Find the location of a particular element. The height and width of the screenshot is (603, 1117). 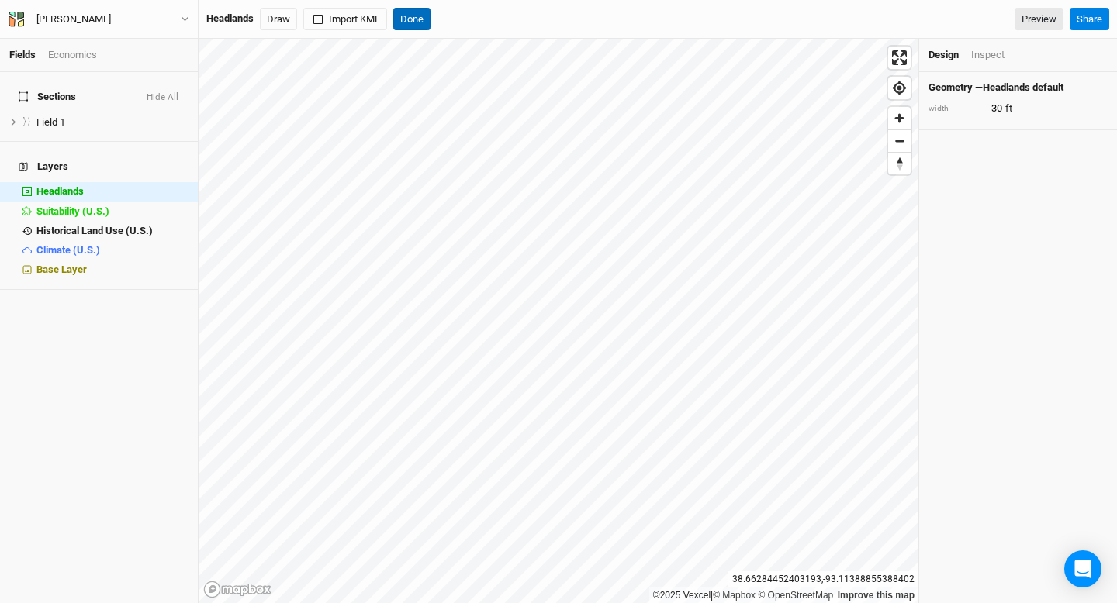

div: Base Layer is located at coordinates (112, 270).